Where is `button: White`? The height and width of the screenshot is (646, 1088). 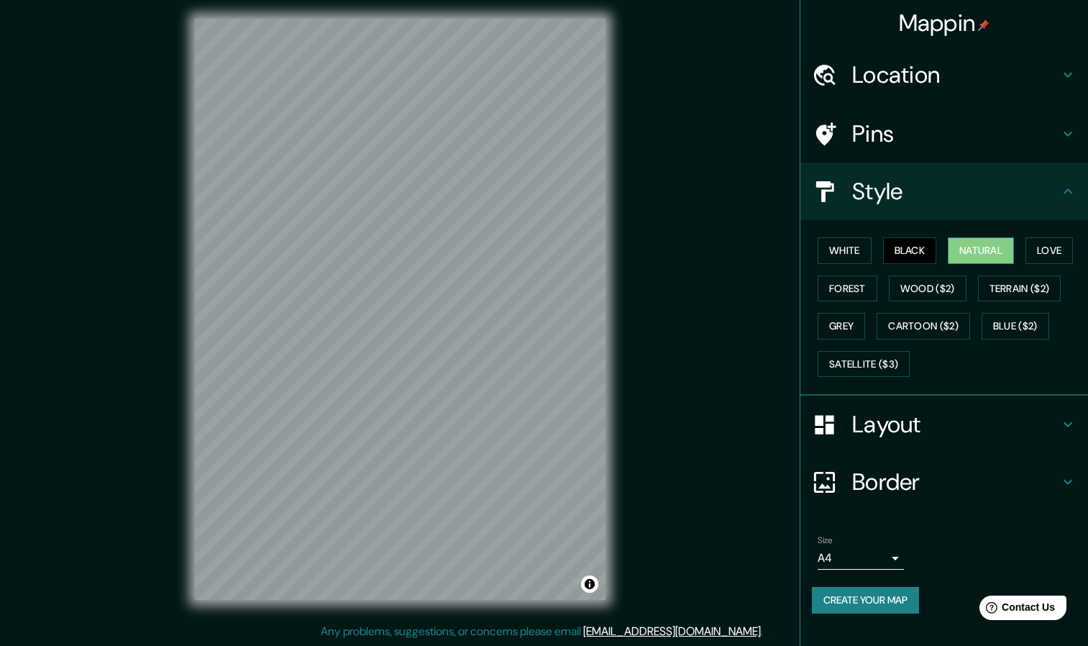 button: White is located at coordinates (844, 250).